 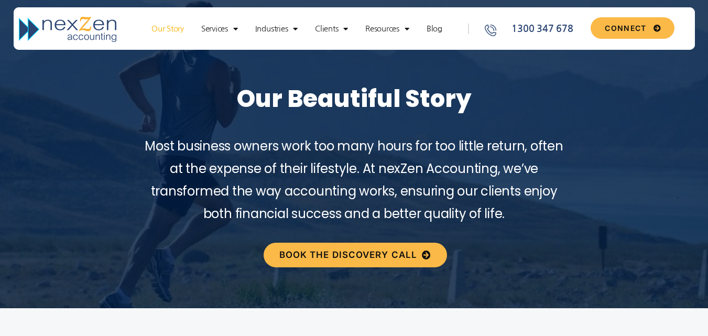 What do you see at coordinates (625, 28) in the screenshot?
I see `span: CONNECT` at bounding box center [625, 28].